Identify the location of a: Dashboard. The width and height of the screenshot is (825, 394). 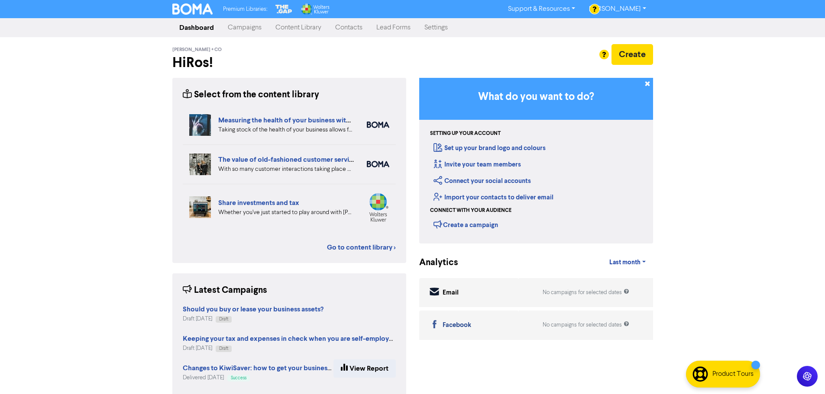
(197, 28).